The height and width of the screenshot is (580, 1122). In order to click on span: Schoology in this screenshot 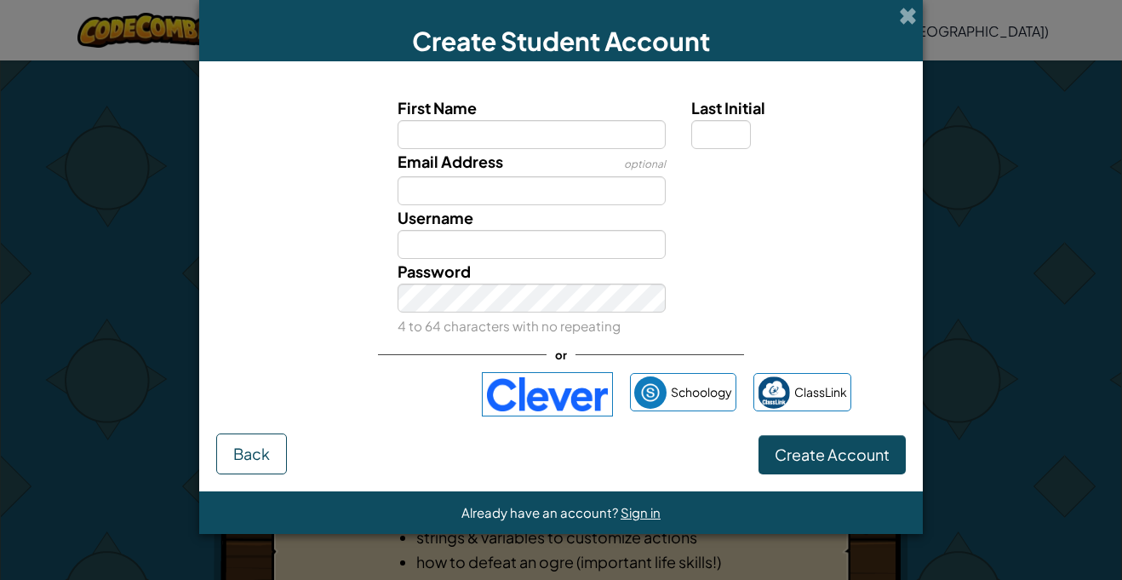, I will do `click(701, 392)`.